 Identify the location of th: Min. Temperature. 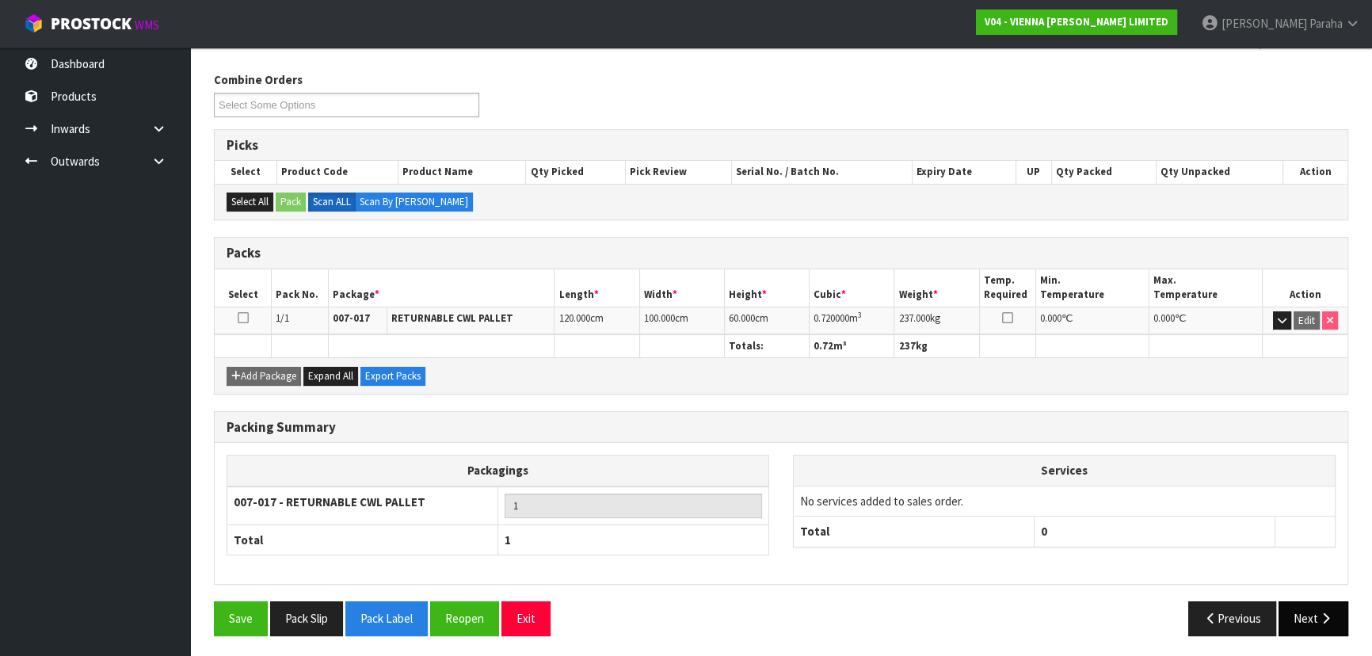
(1092, 288).